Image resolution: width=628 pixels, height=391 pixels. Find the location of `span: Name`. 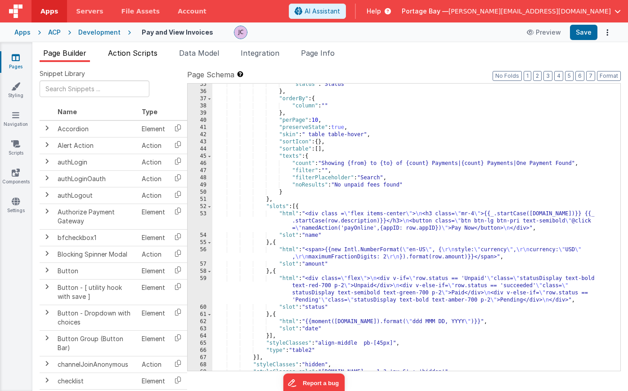

span: Name is located at coordinates (67, 112).